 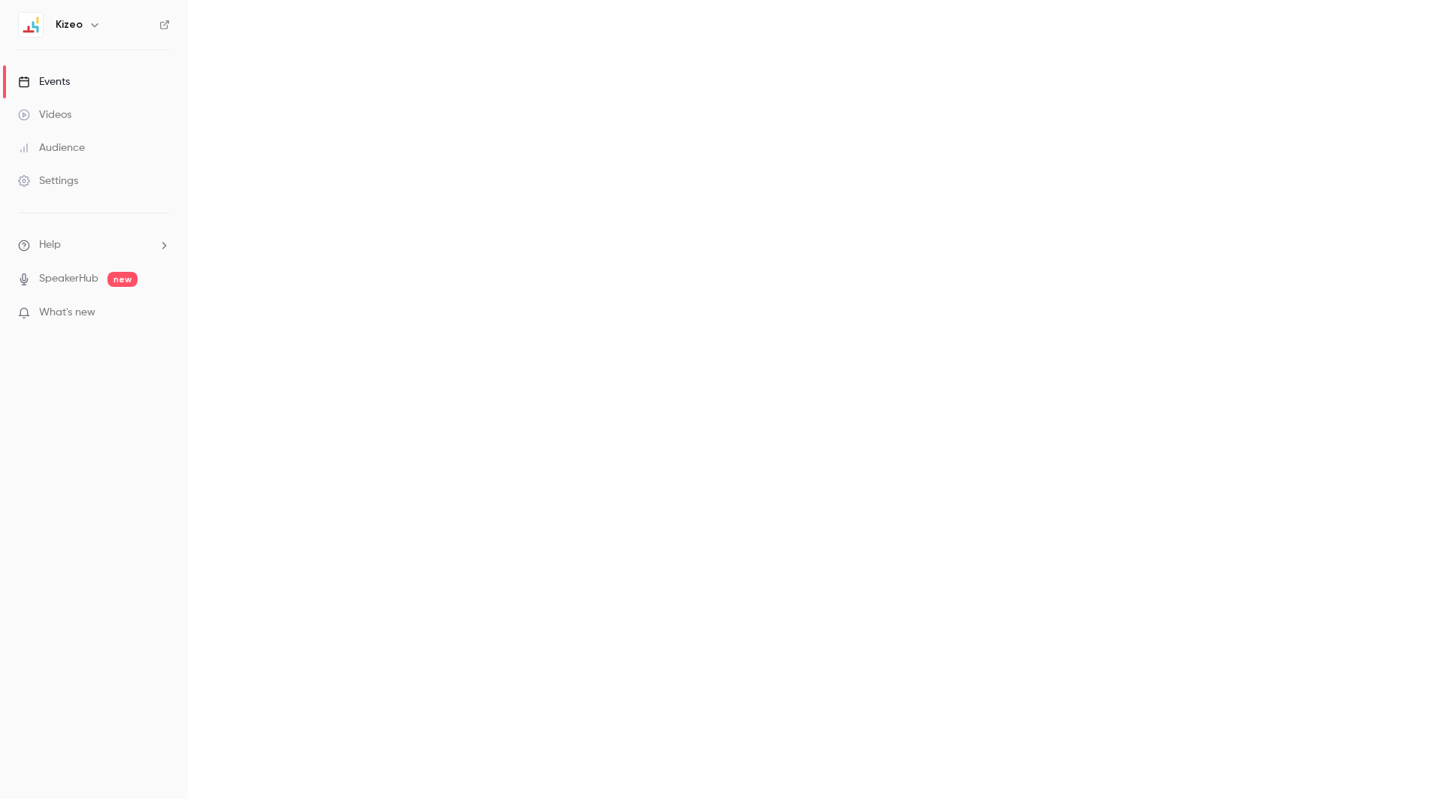 I want to click on span: What's new, so click(x=67, y=313).